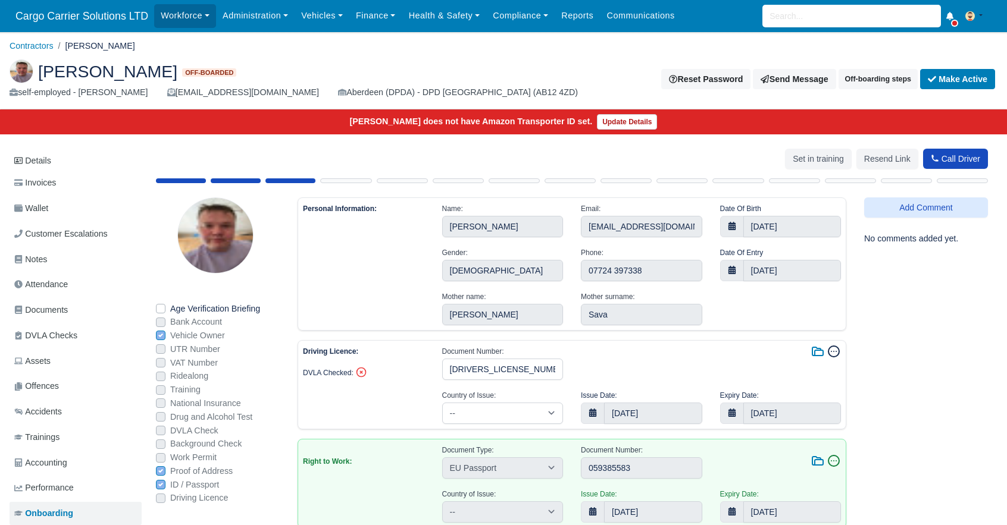 This screenshot has height=525, width=1007. I want to click on label: Drug and Alcohol Test, so click(211, 417).